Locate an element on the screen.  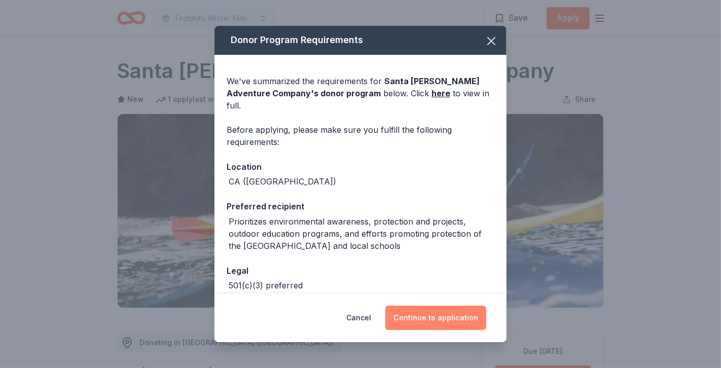
button: Cancel is located at coordinates (358, 318).